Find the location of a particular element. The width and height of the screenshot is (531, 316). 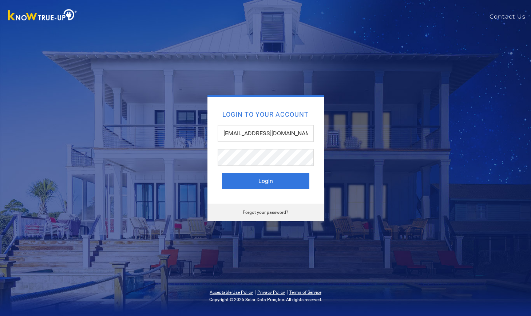

a: Terms of Service is located at coordinates (305, 292).